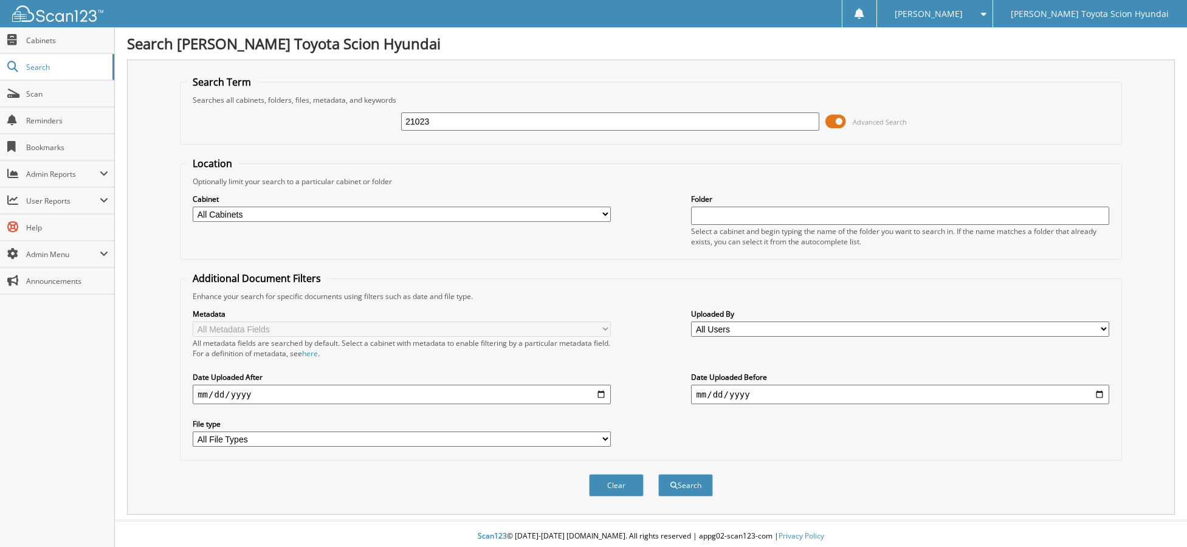  I want to click on a: Privacy Policy, so click(801, 536).